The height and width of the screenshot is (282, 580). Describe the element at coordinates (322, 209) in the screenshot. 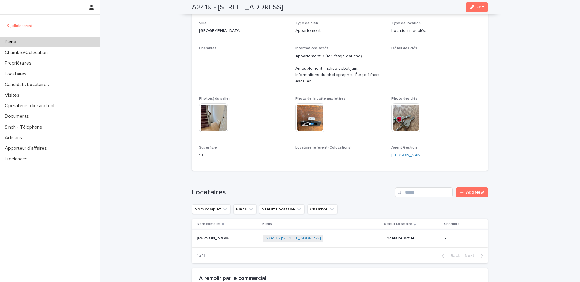

I see `button: Chambre` at that location.